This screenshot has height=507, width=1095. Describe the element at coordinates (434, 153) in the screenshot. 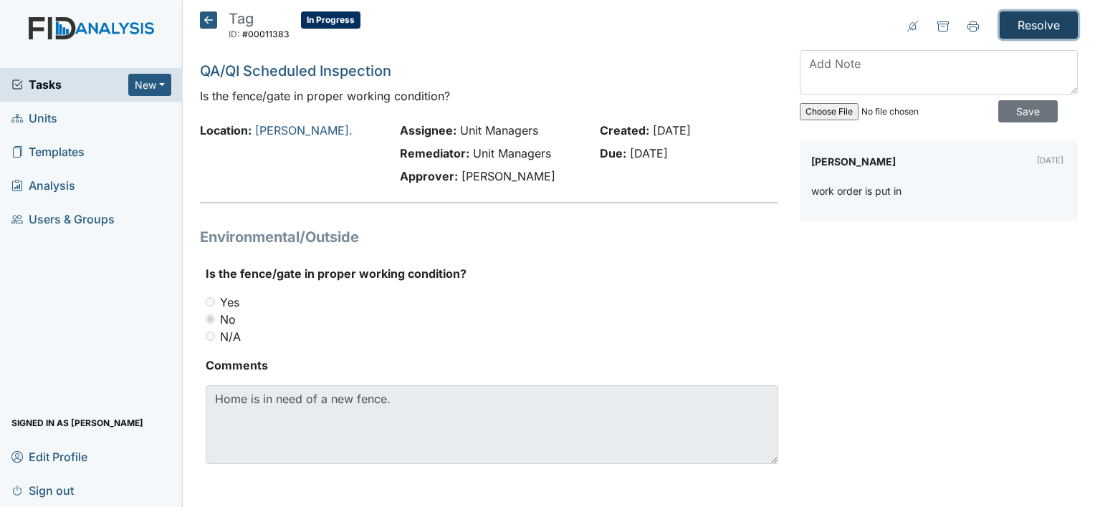

I see `strong: Remediator:` at that location.